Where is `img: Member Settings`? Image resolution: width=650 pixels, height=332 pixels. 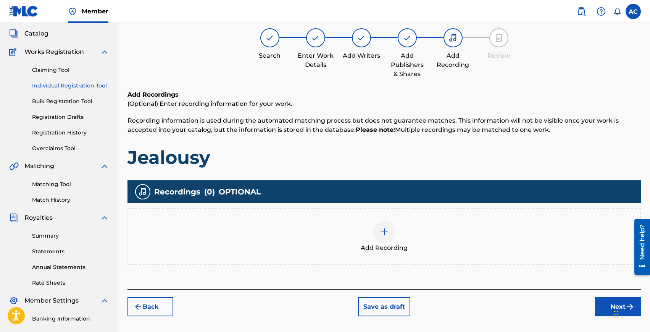
img: Member Settings is located at coordinates (14, 300).